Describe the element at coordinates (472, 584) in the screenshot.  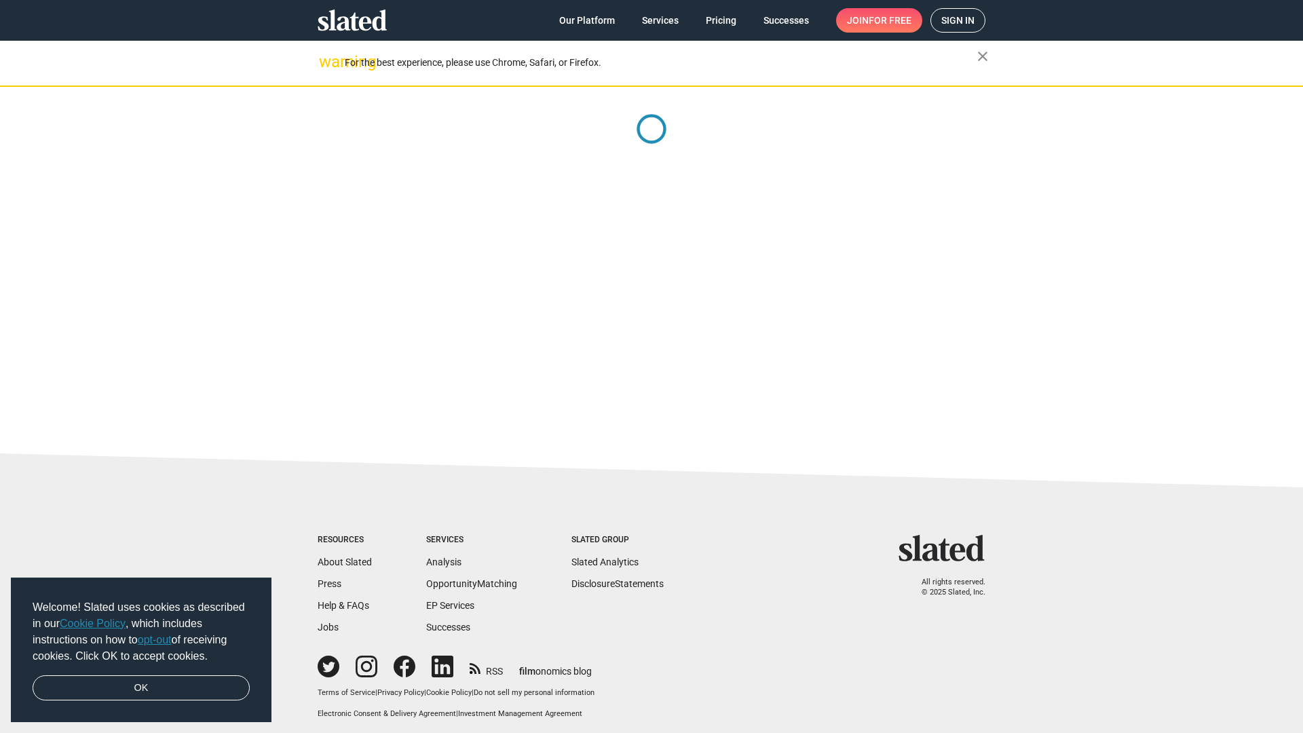
I see `a: OpportunityMatching` at that location.